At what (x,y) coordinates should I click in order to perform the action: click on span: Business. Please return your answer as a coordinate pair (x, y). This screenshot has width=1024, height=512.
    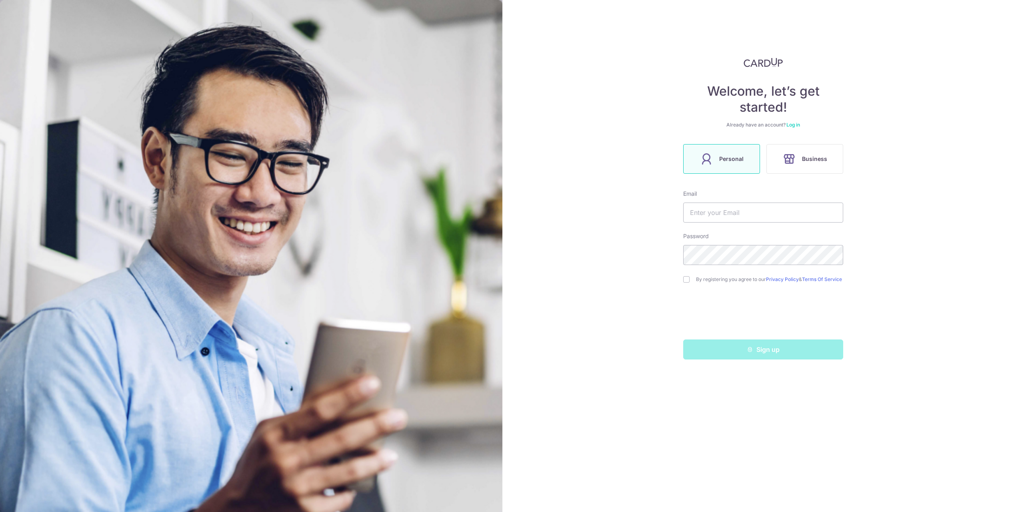
    Looking at the image, I should click on (815, 159).